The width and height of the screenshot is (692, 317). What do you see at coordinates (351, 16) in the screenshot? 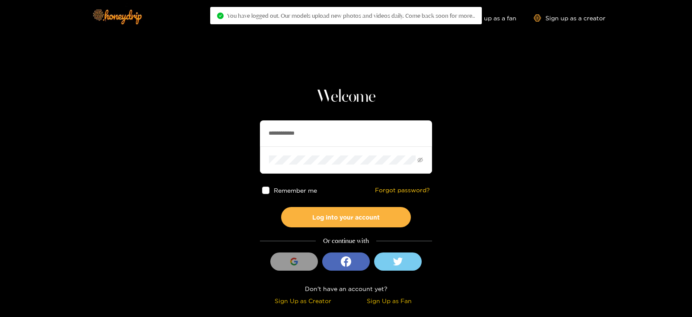
I see `span: You have logged out. Our models upload new photos and videos daily. Come back soon for more..` at bounding box center [351, 16].